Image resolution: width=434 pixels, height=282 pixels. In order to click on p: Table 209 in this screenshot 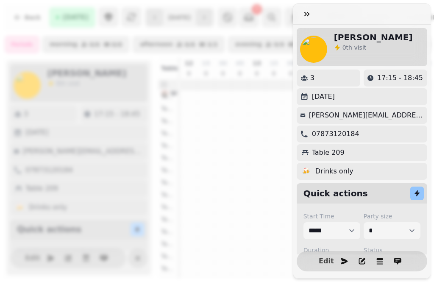, I will do `click(328, 152)`.